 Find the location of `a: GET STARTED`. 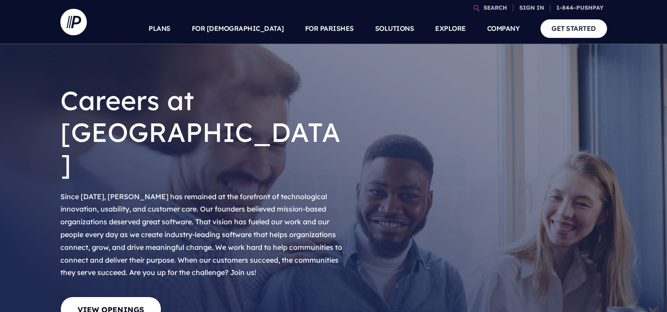

a: GET STARTED is located at coordinates (573, 28).